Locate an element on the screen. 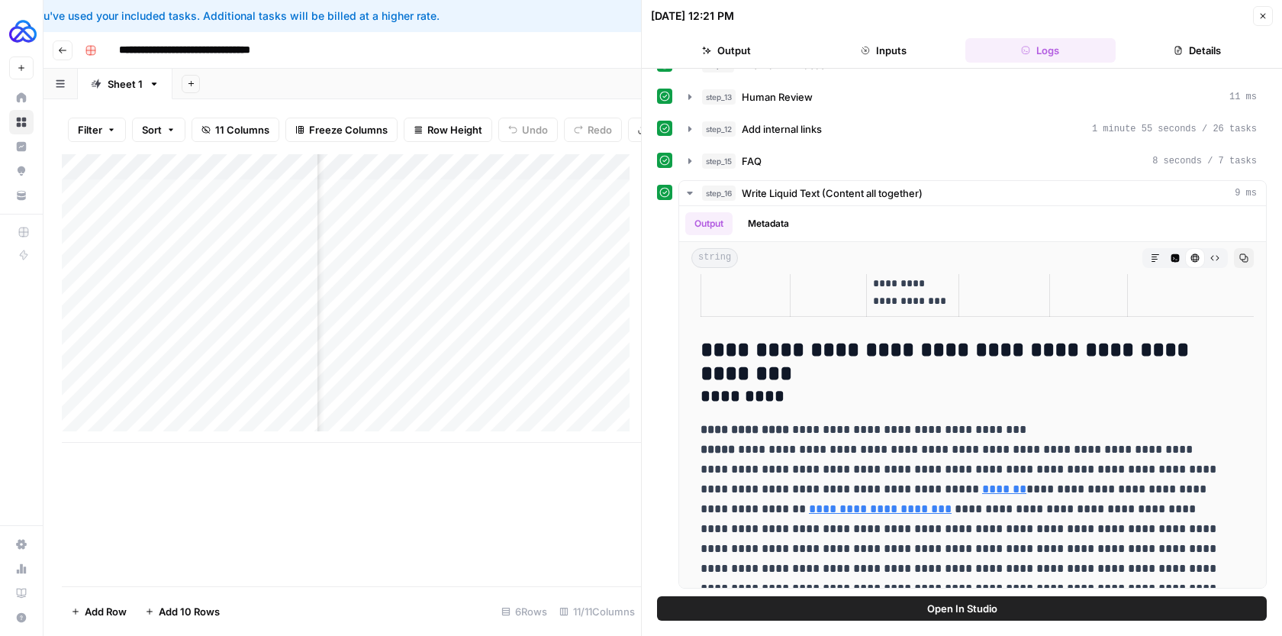 This screenshot has height=636, width=1282. button: 11 Columns is located at coordinates (235, 130).